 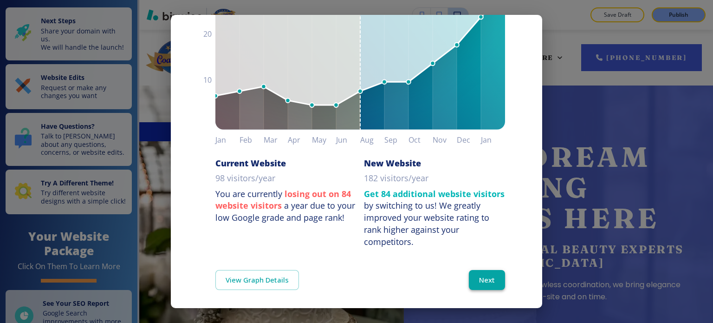 I want to click on h6: May, so click(x=324, y=140).